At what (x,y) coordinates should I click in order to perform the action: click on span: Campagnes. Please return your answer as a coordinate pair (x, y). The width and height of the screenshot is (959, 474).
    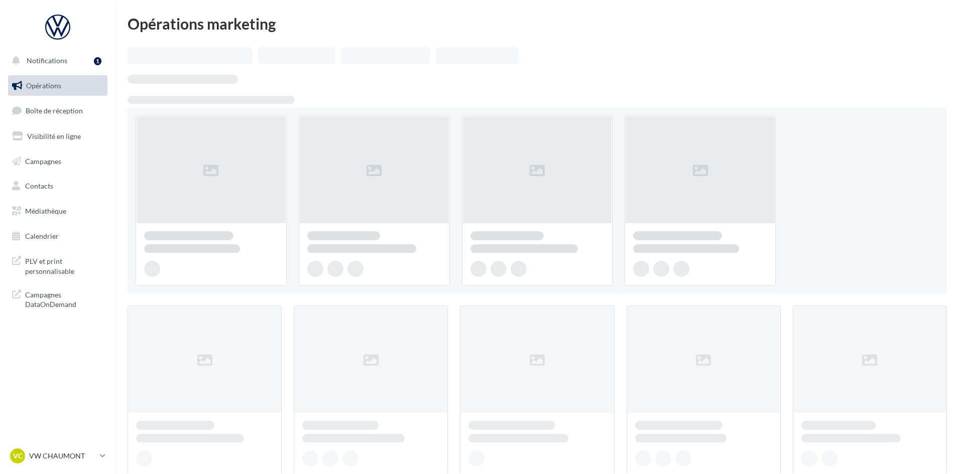
    Looking at the image, I should click on (43, 161).